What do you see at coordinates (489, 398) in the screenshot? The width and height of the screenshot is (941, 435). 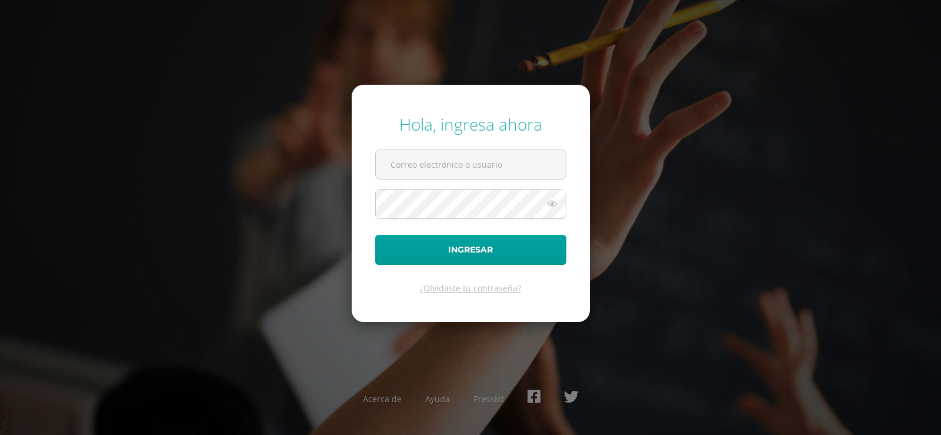 I see `a: Presskit` at bounding box center [489, 398].